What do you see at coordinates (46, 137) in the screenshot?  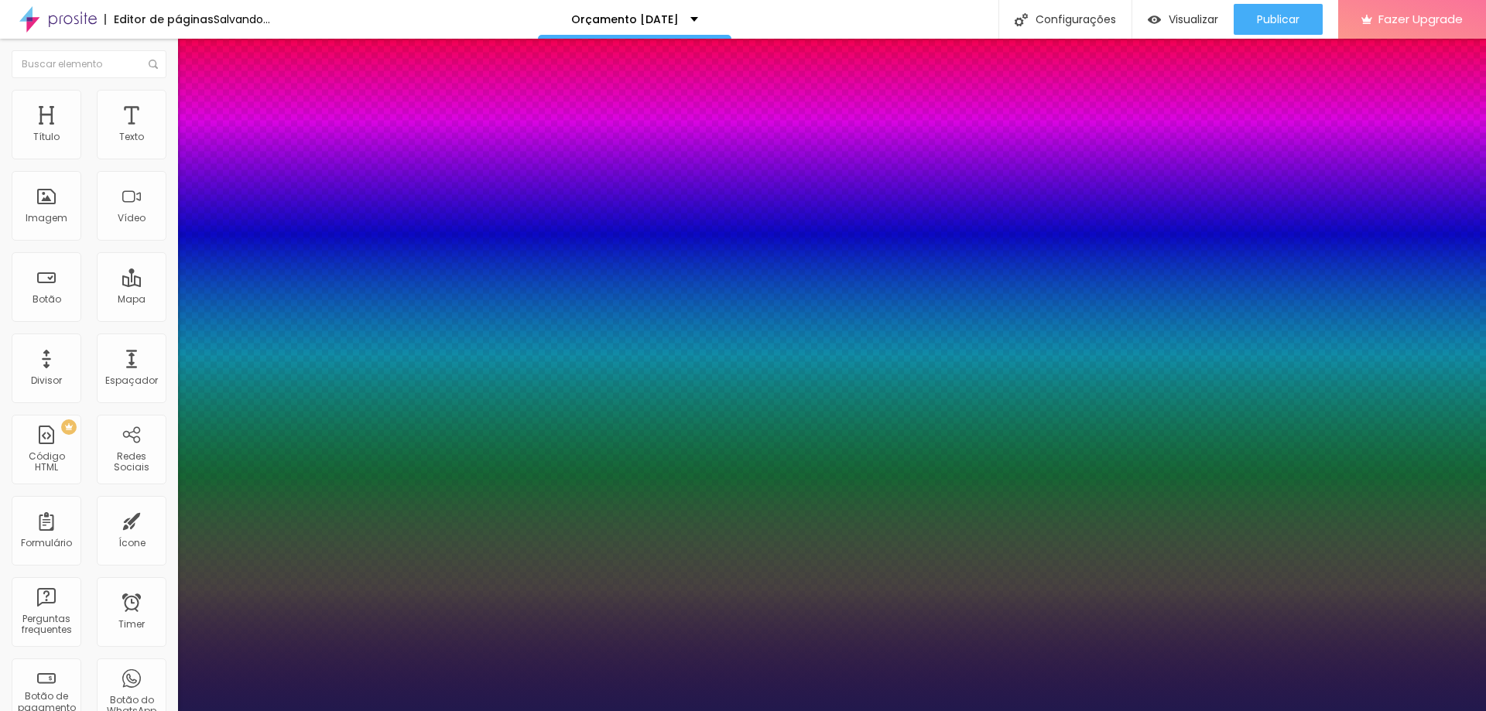 I see `div: Título` at bounding box center [46, 137].